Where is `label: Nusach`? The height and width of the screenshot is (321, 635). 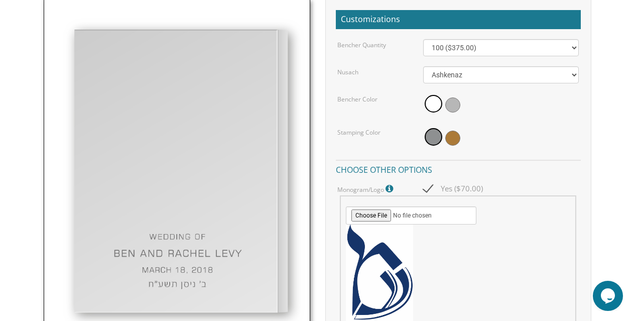 label: Nusach is located at coordinates (348, 72).